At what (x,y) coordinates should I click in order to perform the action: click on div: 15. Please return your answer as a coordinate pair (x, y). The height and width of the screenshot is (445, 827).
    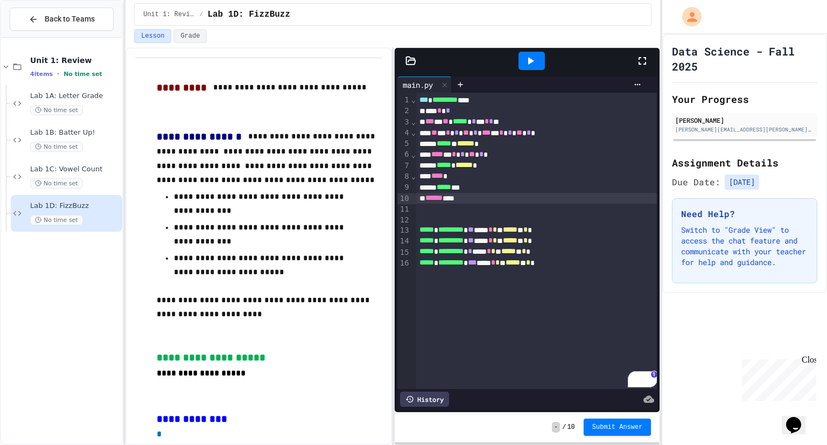
    Looking at the image, I should click on (404, 253).